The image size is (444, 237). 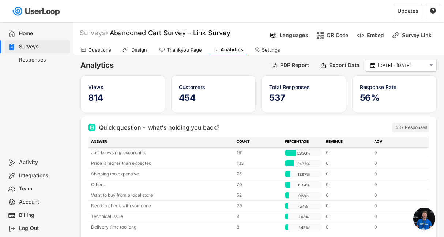 What do you see at coordinates (395, 98) in the screenshot?
I see `h5: 56%` at bounding box center [395, 98].